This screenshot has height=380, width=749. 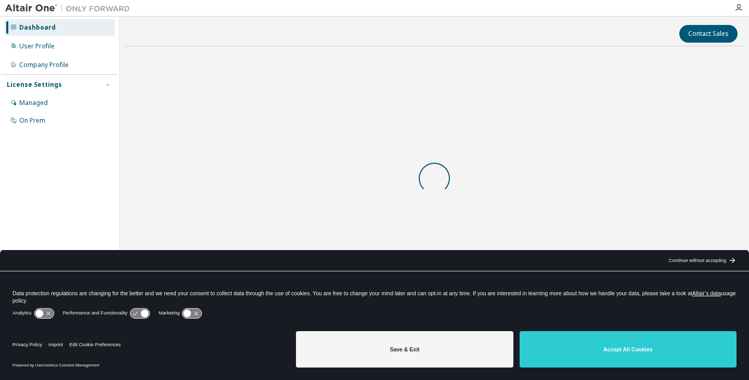 What do you see at coordinates (32, 121) in the screenshot?
I see `div: On Prem` at bounding box center [32, 121].